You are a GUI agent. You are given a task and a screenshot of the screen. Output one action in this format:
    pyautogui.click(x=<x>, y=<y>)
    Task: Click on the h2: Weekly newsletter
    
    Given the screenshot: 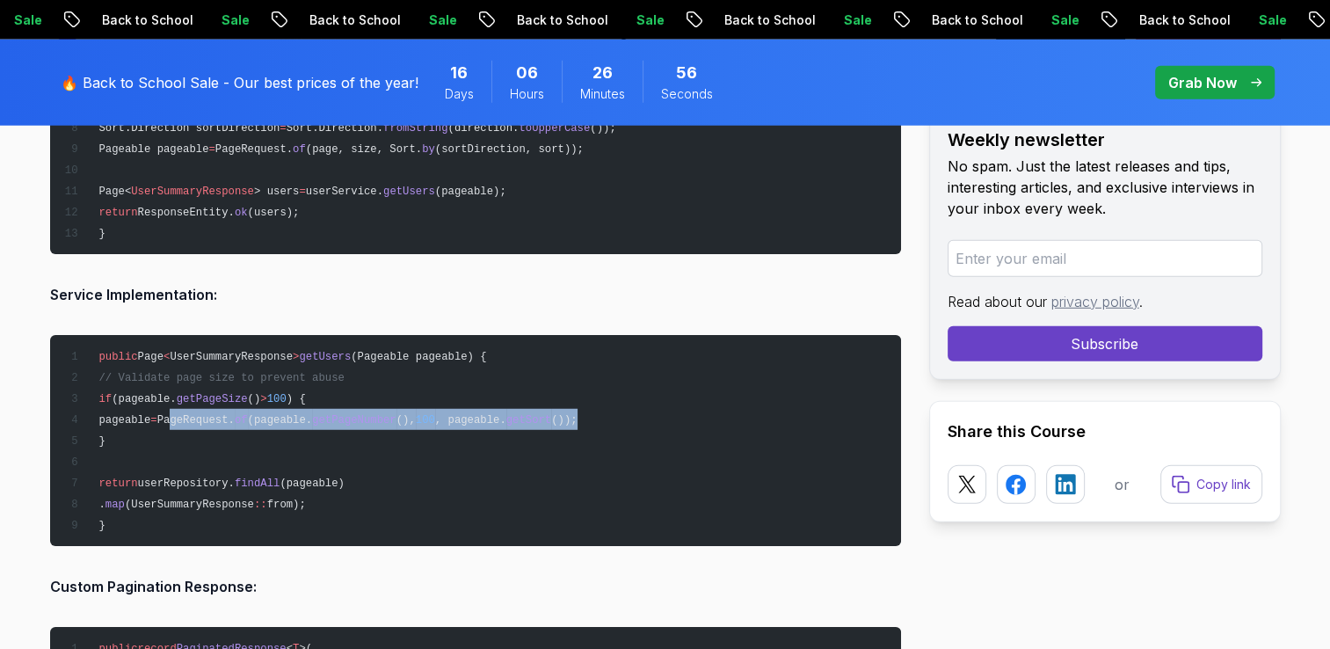 What is the action you would take?
    pyautogui.click(x=1105, y=140)
    